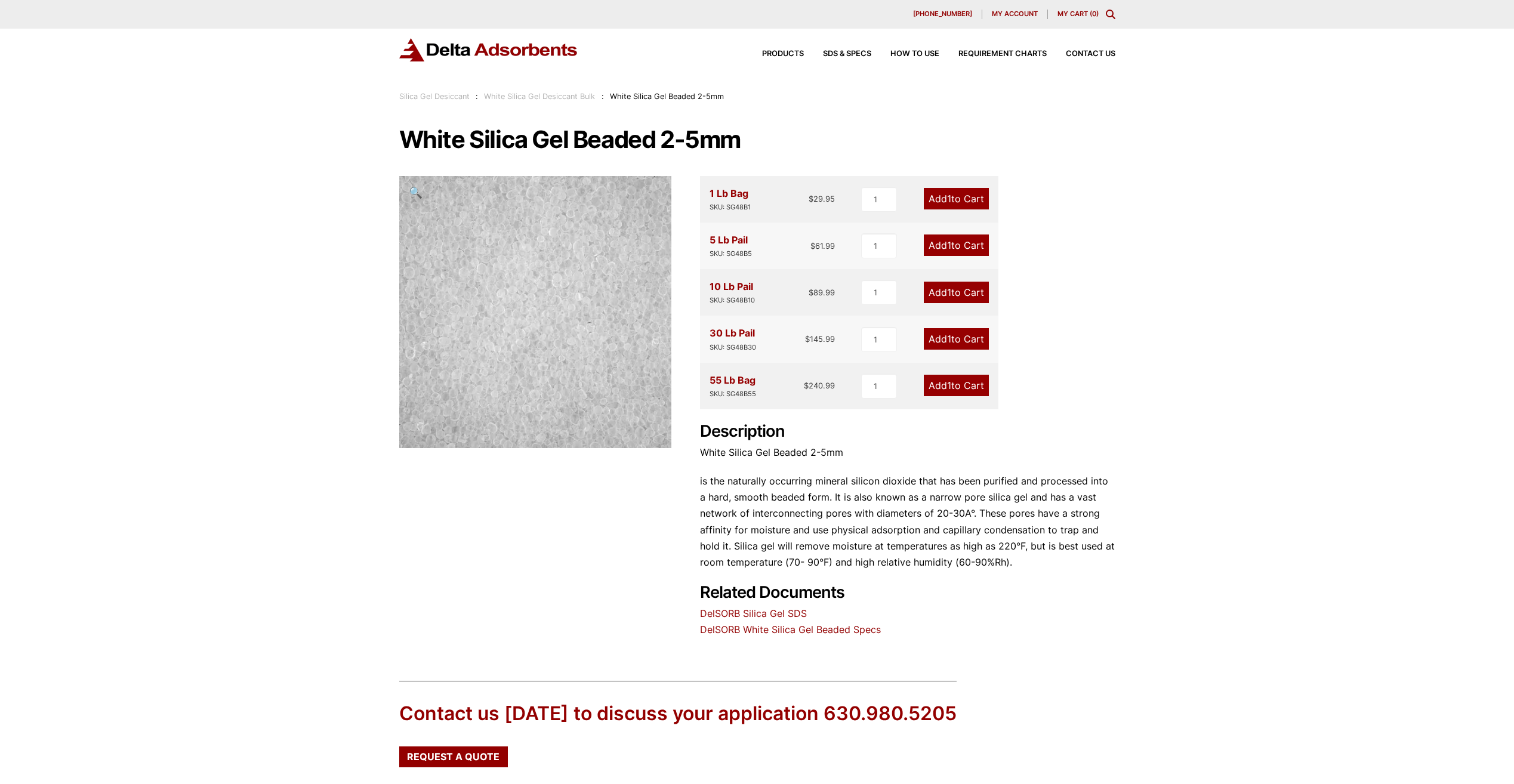 This screenshot has width=1514, height=784. Describe the element at coordinates (1081, 54) in the screenshot. I see `a: Contact Us` at that location.